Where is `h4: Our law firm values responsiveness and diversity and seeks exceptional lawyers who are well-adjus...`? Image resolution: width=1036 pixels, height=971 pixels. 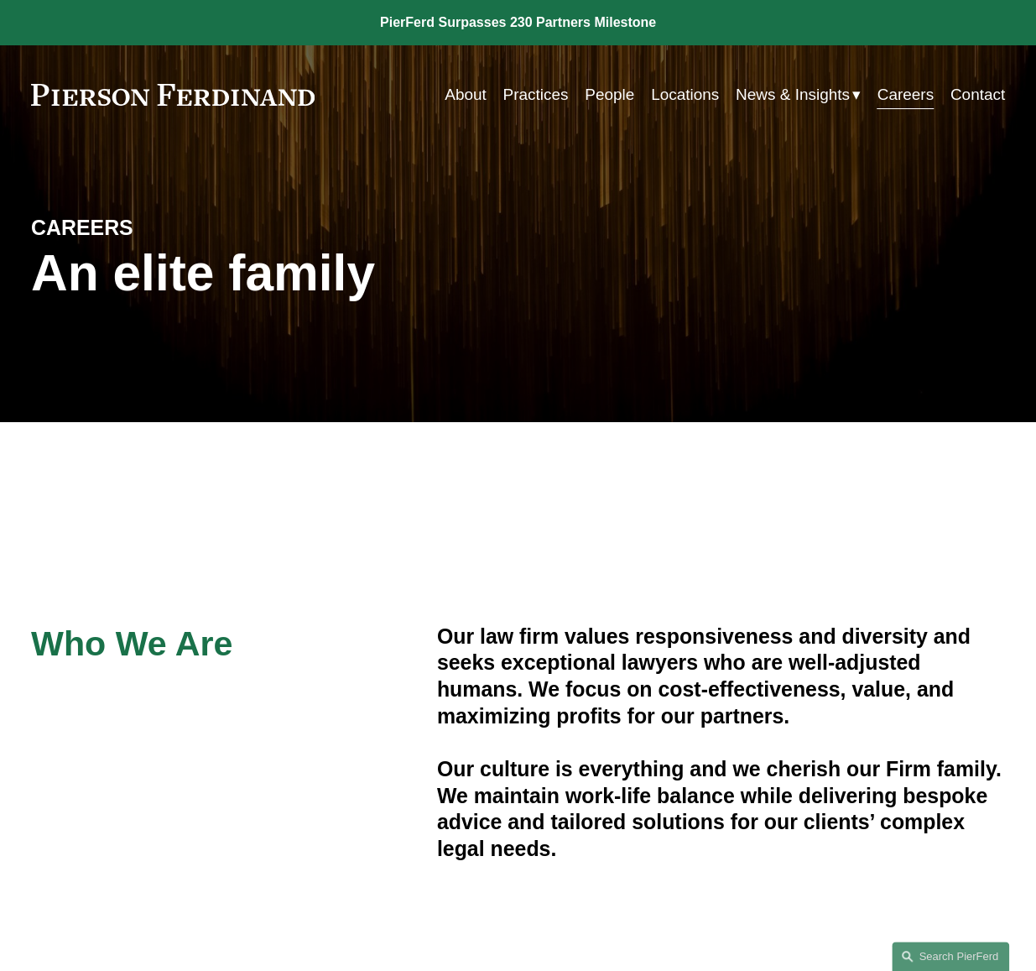
h4: Our law firm values responsiveness and diversity and seeks exceptional lawyers who are well-adjus... is located at coordinates (721, 676).